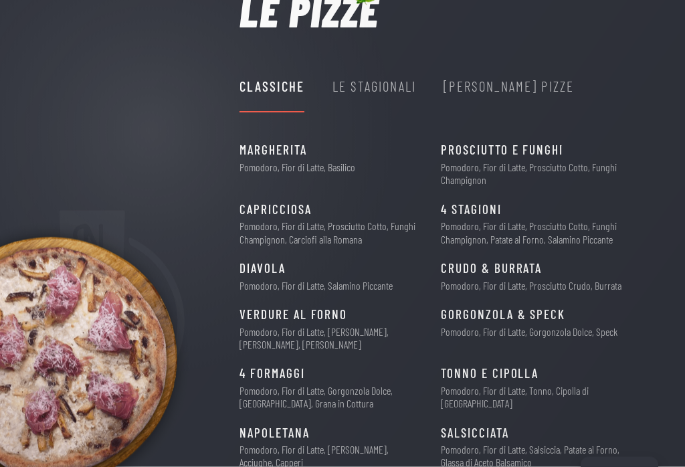 The width and height of the screenshot is (685, 467). Describe the element at coordinates (297, 167) in the screenshot. I see `p: Pomodoro, Fior di Latte, Basilico` at that location.